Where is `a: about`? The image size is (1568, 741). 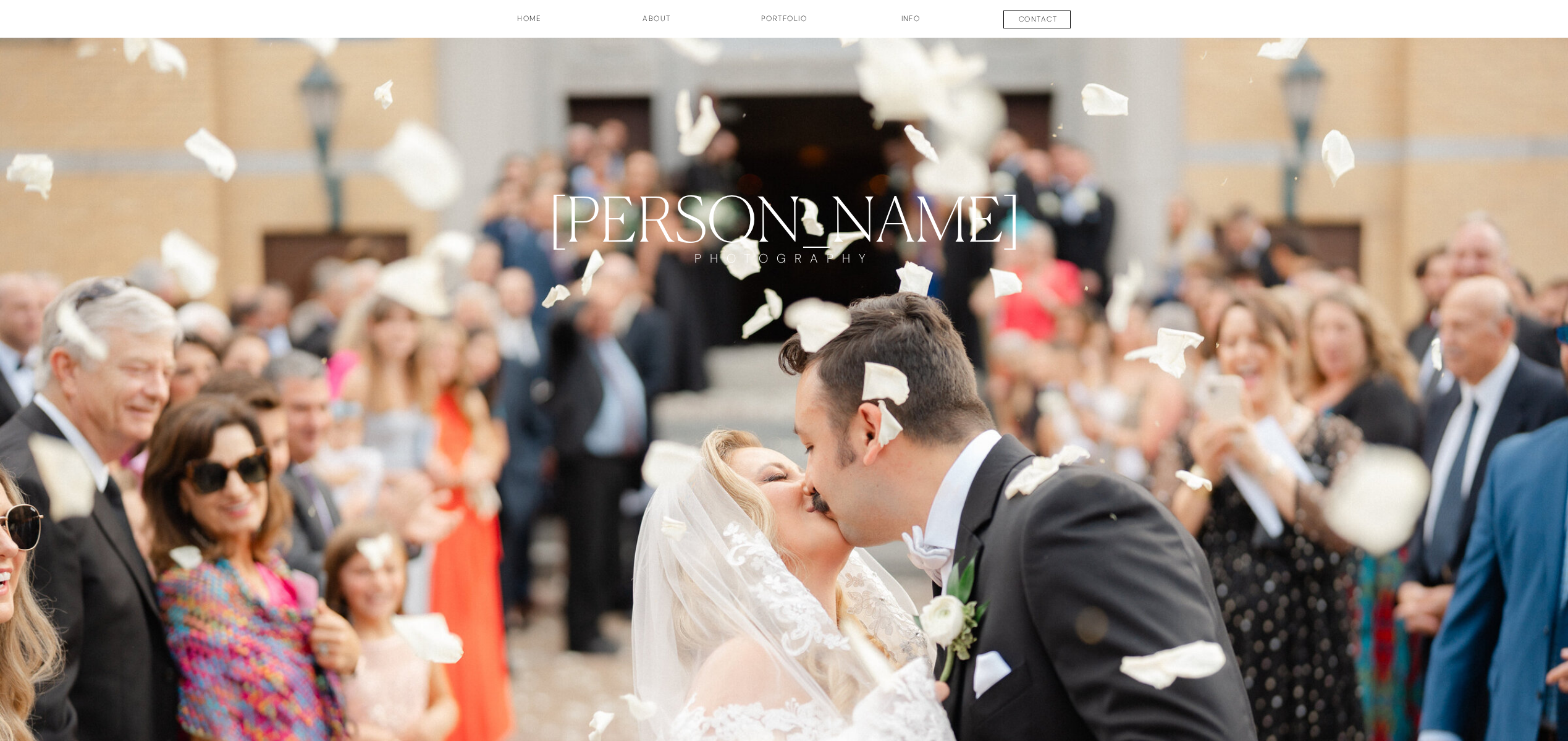
a: about is located at coordinates (657, 23).